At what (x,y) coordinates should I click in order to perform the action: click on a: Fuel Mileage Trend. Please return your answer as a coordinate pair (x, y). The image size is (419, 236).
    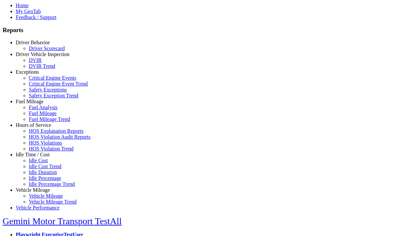
    Looking at the image, I should click on (49, 119).